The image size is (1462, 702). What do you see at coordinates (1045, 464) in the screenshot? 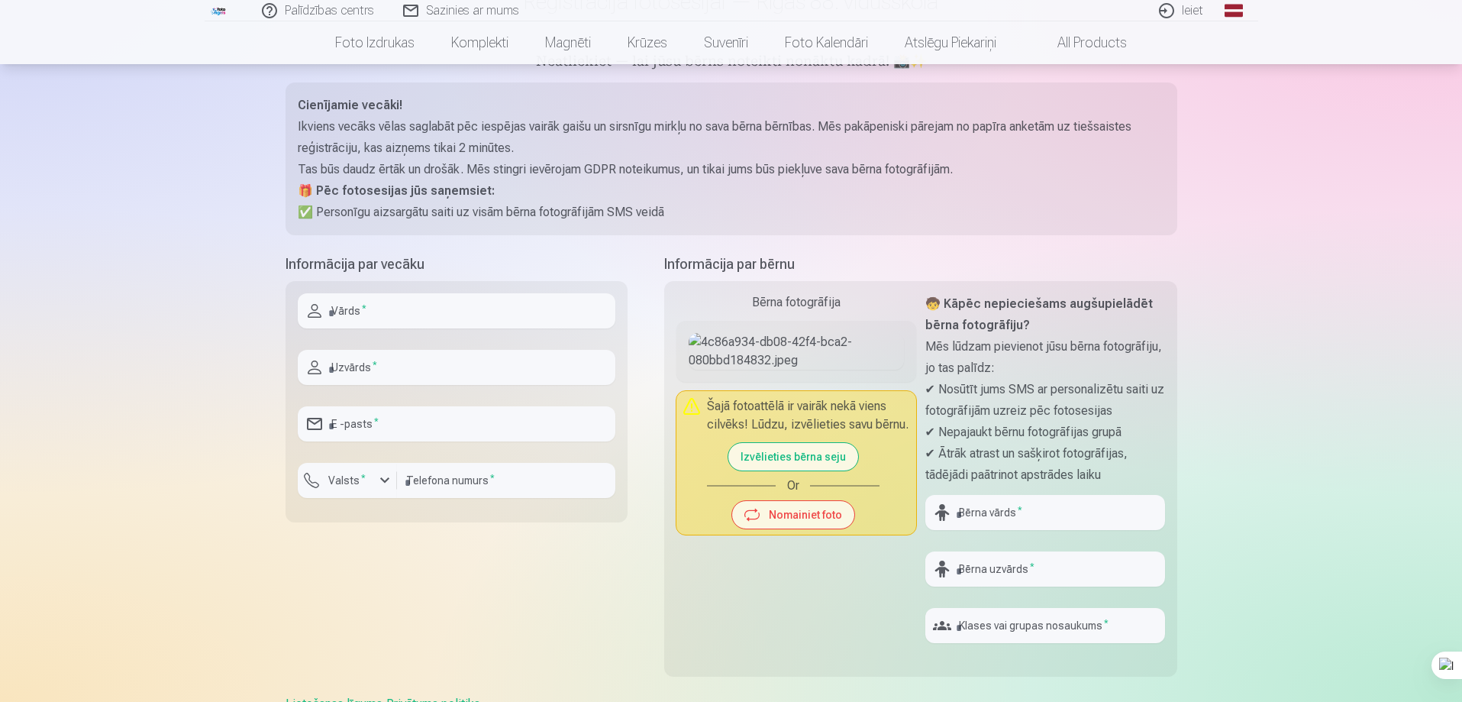
I see `p: ✔ Ātrāk atrast un sašķirot fotogrāfijas, tādējādi paātrinot apstrādes laiku` at bounding box center [1045, 464].